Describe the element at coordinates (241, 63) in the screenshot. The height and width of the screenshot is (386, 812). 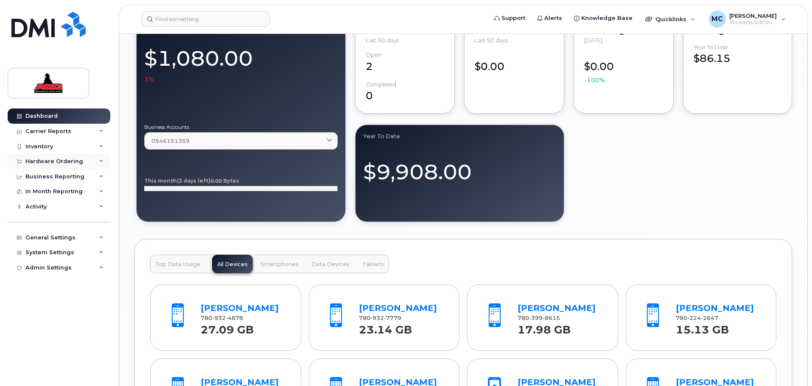
I see `div: $1,080.00` at that location.